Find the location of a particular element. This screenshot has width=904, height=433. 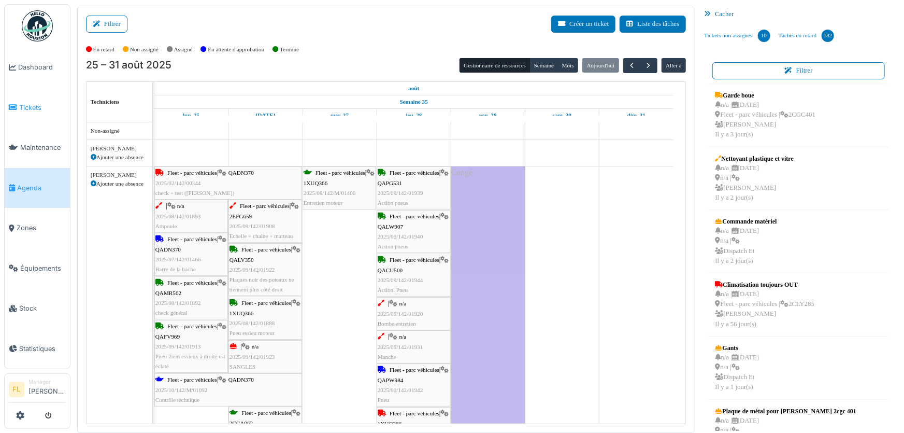

button: Gestionnaire de ressources is located at coordinates (495, 65).